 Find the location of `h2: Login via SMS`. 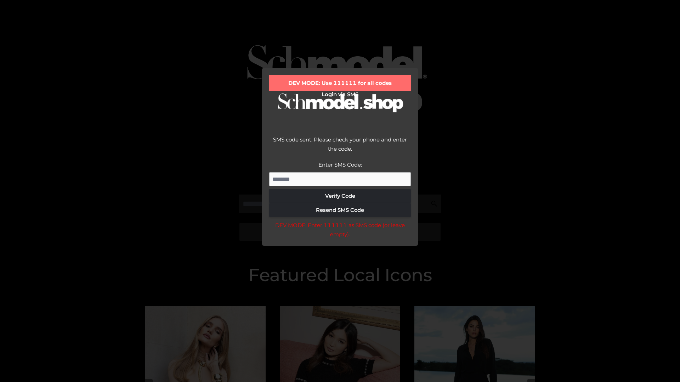

h2: Login via SMS is located at coordinates (340, 94).